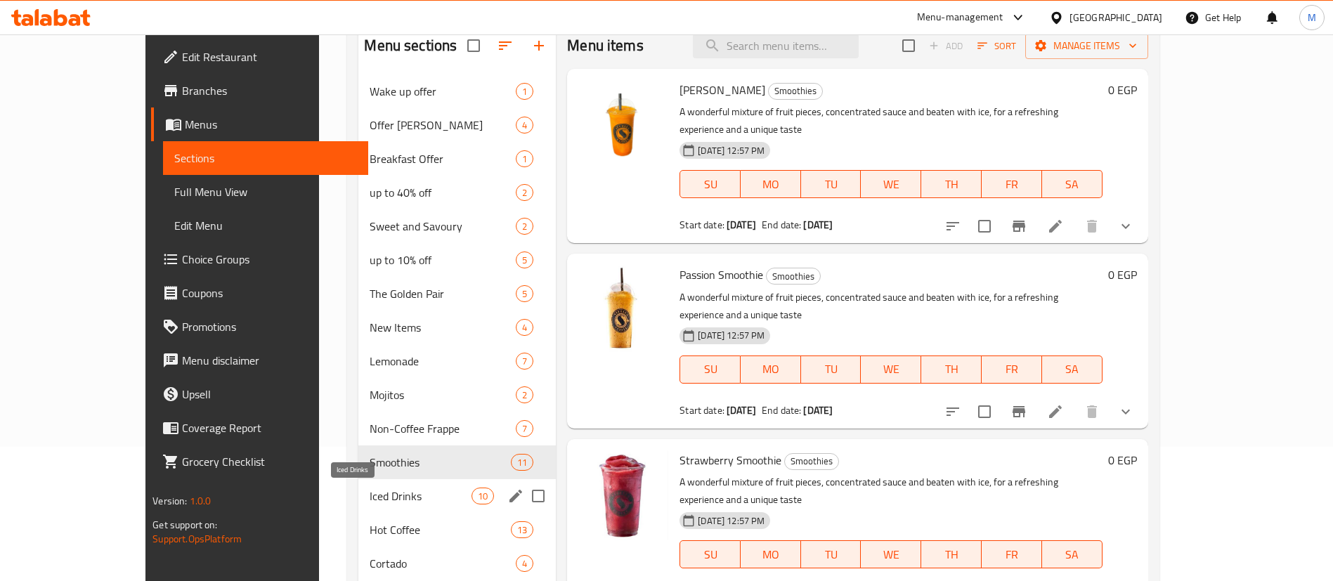 Image resolution: width=1333 pixels, height=581 pixels. Describe the element at coordinates (483, 496) in the screenshot. I see `span: 10` at that location.